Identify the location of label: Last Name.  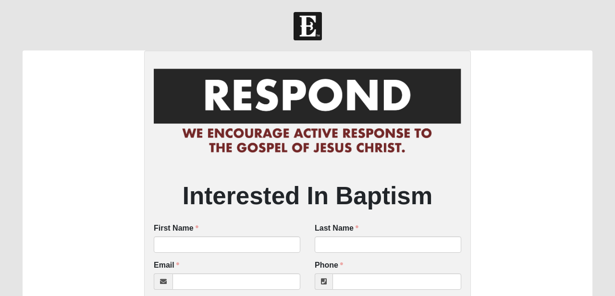
(336, 228).